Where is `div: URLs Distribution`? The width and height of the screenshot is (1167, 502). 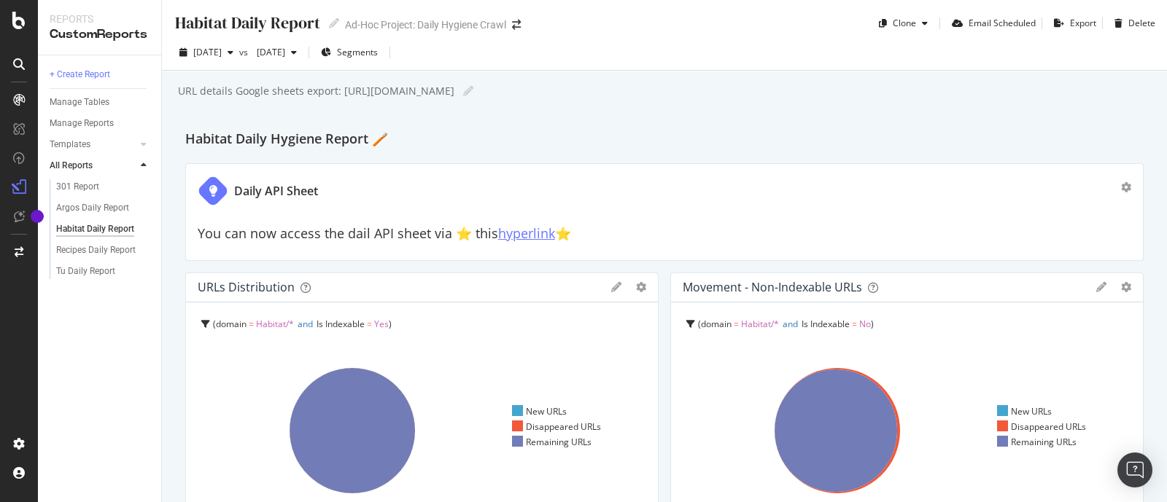
div: URLs Distribution is located at coordinates (246, 287).